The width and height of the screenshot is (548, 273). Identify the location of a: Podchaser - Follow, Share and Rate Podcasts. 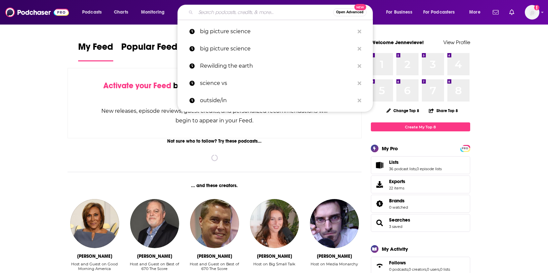
(37, 12).